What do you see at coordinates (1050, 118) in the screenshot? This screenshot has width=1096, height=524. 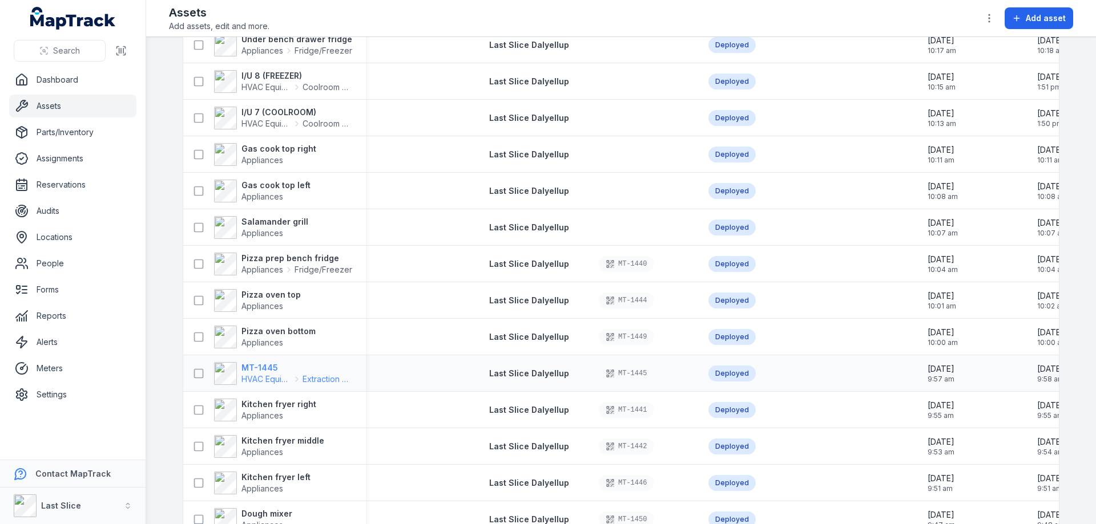 I see `time: 14/10/2025, 1:50:51 pm` at bounding box center [1050, 118].